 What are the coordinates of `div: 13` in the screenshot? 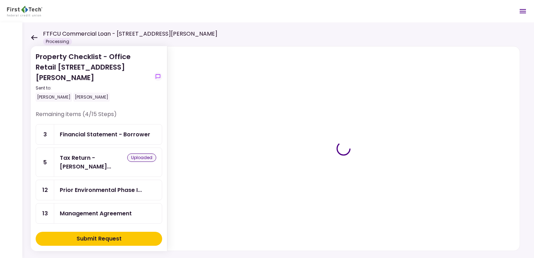 It's located at (45, 213).